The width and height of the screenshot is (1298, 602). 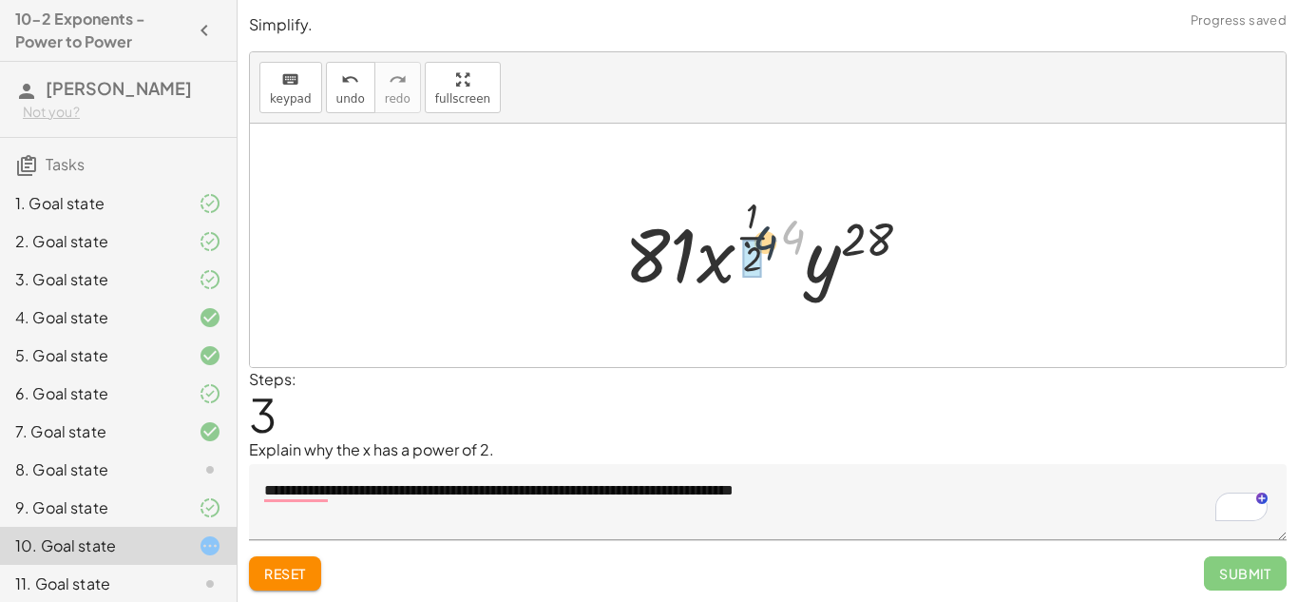 What do you see at coordinates (91, 583) in the screenshot?
I see `div: 11. Goal state` at bounding box center [91, 583].